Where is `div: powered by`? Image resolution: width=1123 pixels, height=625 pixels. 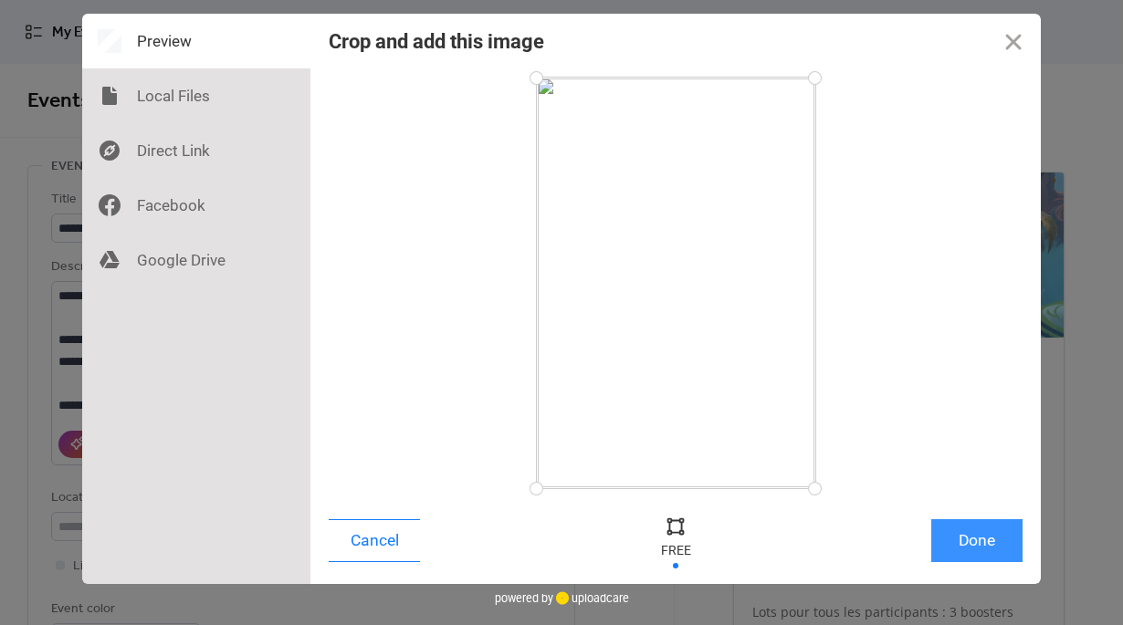
div: powered by is located at coordinates (561, 598).